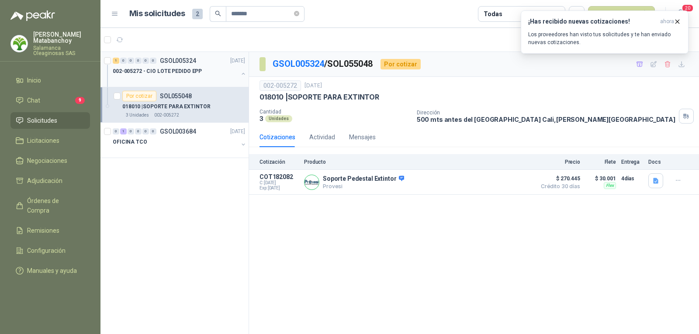 This screenshot has width=699, height=334. What do you see at coordinates (130, 142) in the screenshot?
I see `p: OFICINA TCO` at bounding box center [130, 142].